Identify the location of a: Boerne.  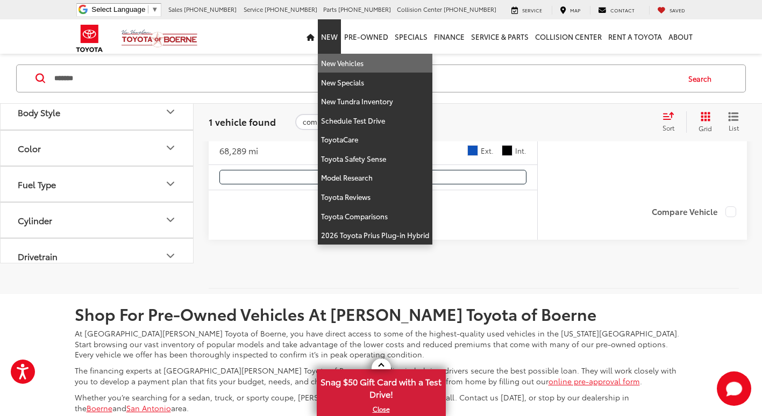
(99, 408).